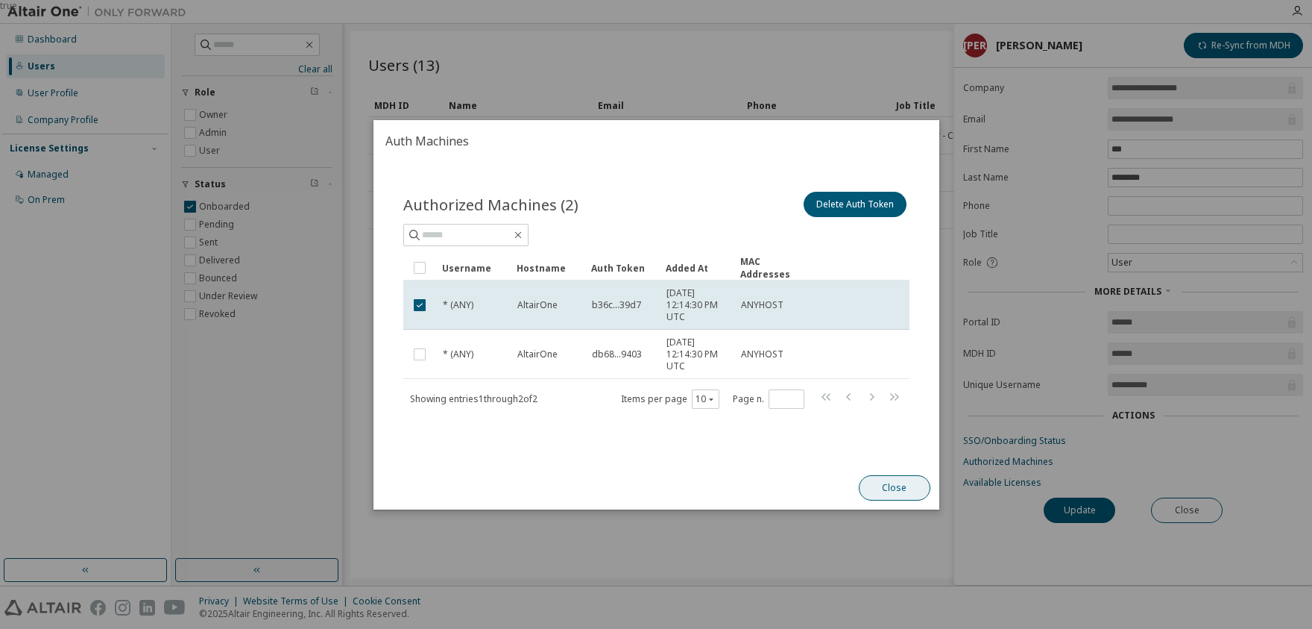 The width and height of the screenshot is (1312, 629). What do you see at coordinates (548, 268) in the screenshot?
I see `div: Hostname` at bounding box center [548, 268].